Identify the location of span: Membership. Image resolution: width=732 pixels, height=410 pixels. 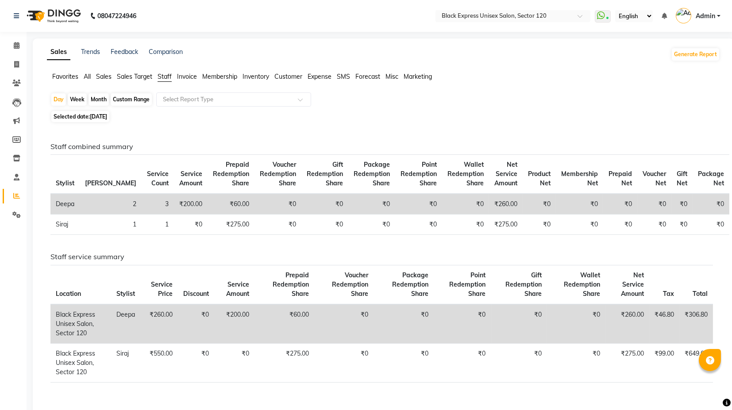
(219, 77).